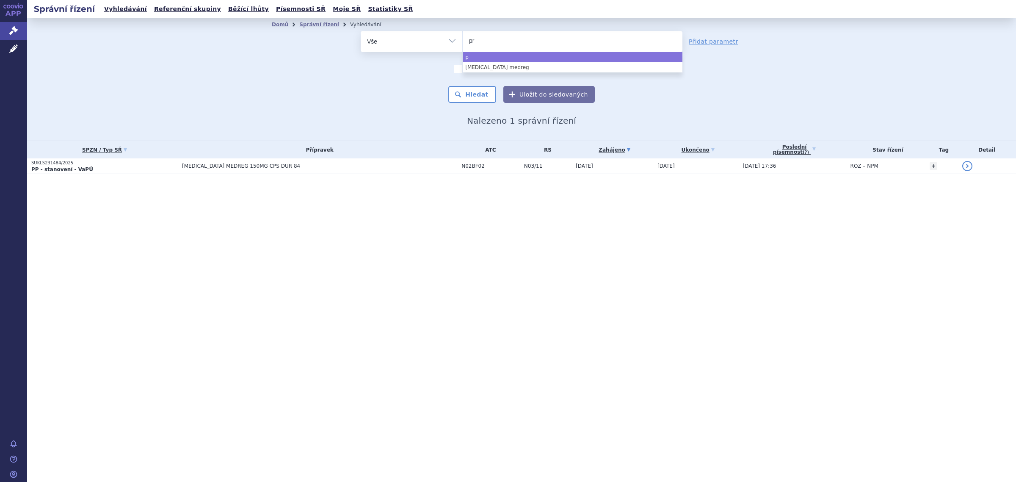 The height and width of the screenshot is (482, 1016). Describe the element at coordinates (986, 149) in the screenshot. I see `th: Detail` at that location.